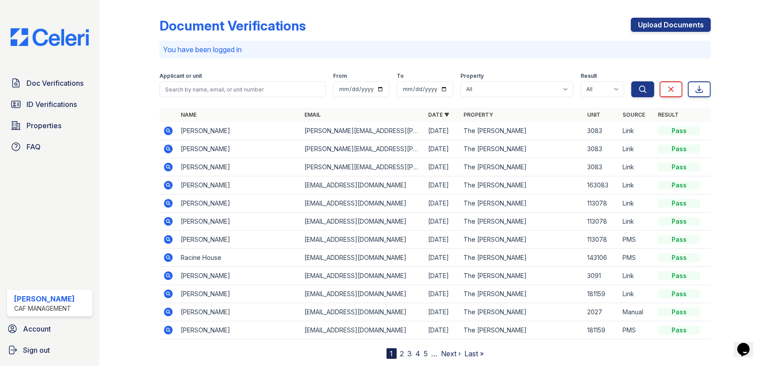 The height and width of the screenshot is (366, 771). I want to click on a: Source, so click(634, 114).